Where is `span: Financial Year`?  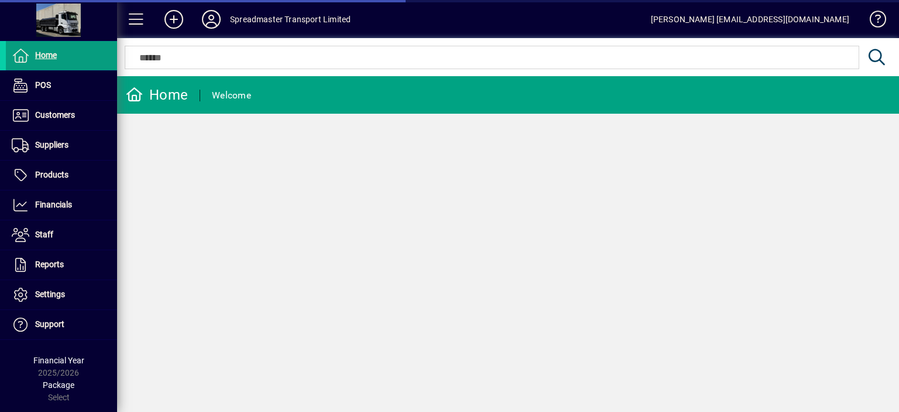
span: Financial Year is located at coordinates (59, 360).